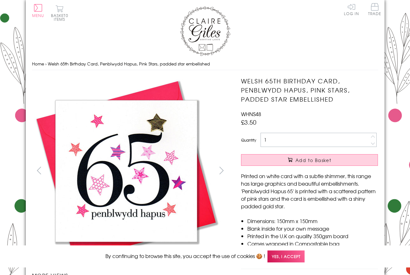 The image size is (410, 275). What do you see at coordinates (205, 64) in the screenshot?
I see `nav: breadcrumbs` at bounding box center [205, 64].